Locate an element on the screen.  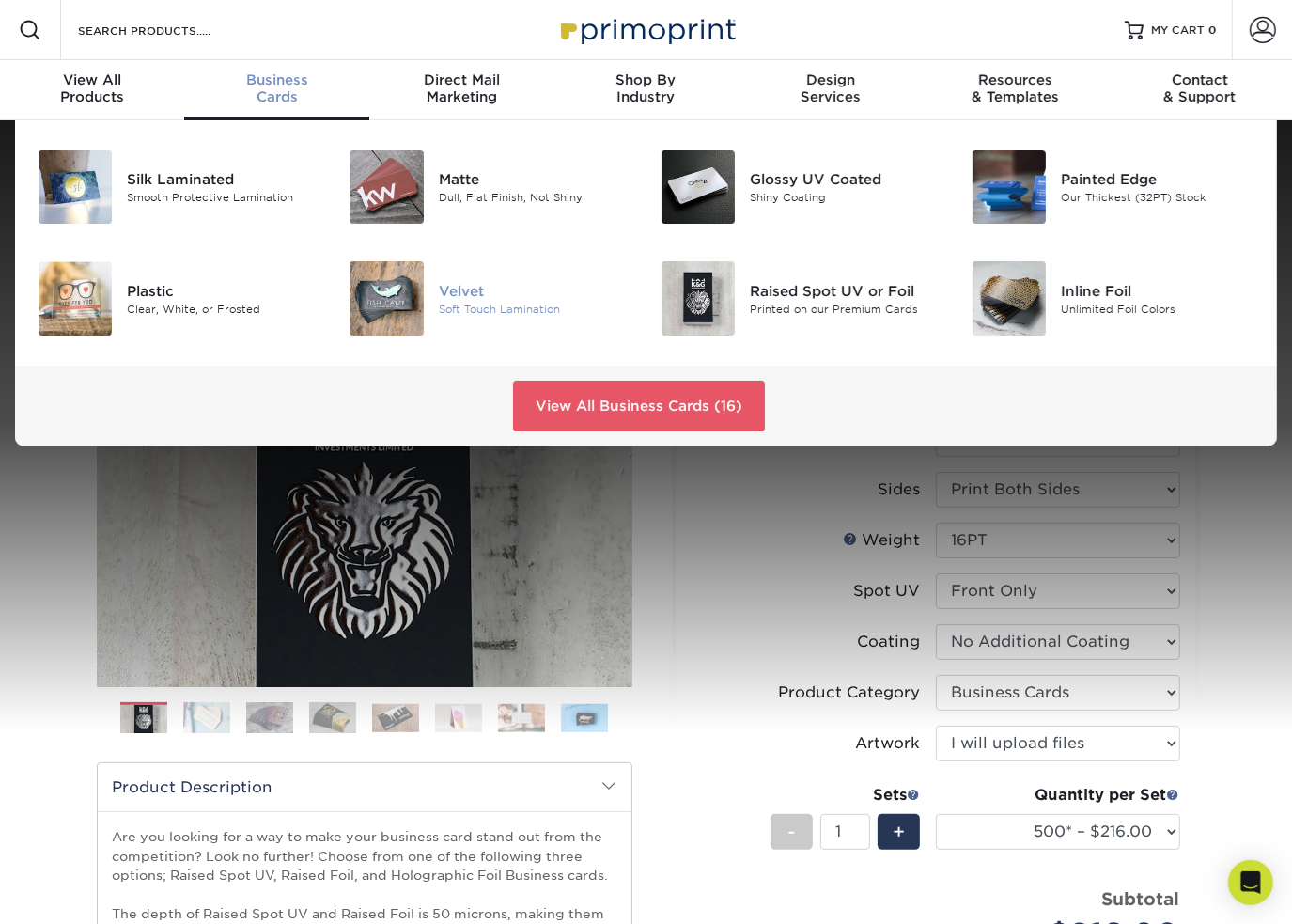
img: Glossy UV Coated Business Cards is located at coordinates (699, 187).